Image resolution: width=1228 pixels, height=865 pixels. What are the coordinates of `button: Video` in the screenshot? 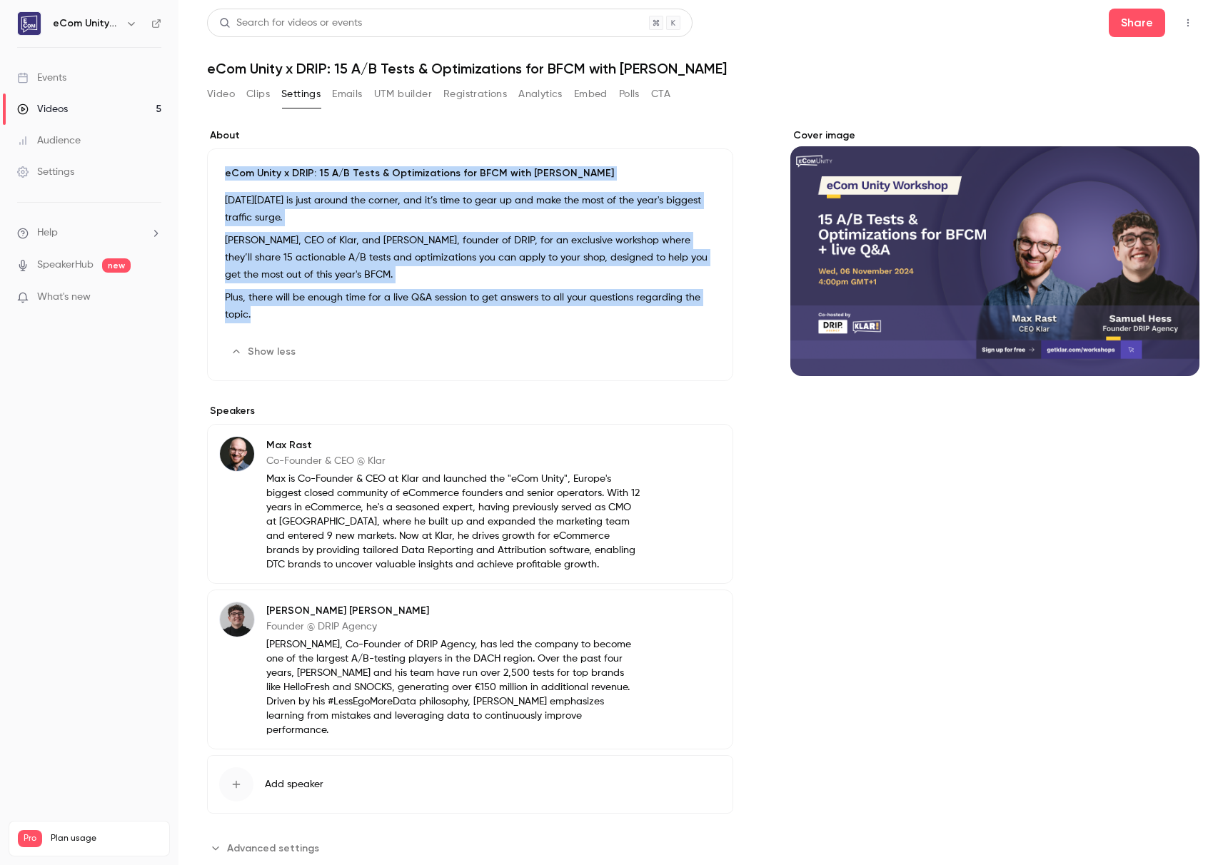 It's located at (221, 94).